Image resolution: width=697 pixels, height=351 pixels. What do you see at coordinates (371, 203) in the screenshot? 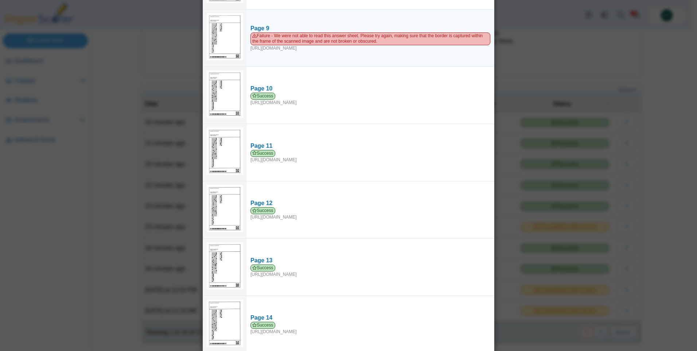
I see `div: Page 12` at bounding box center [371, 203].